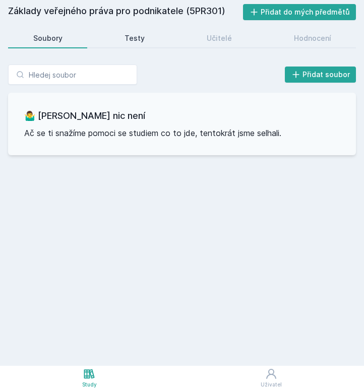 Image resolution: width=364 pixels, height=390 pixels. What do you see at coordinates (134, 38) in the screenshot?
I see `a: Testy` at bounding box center [134, 38].